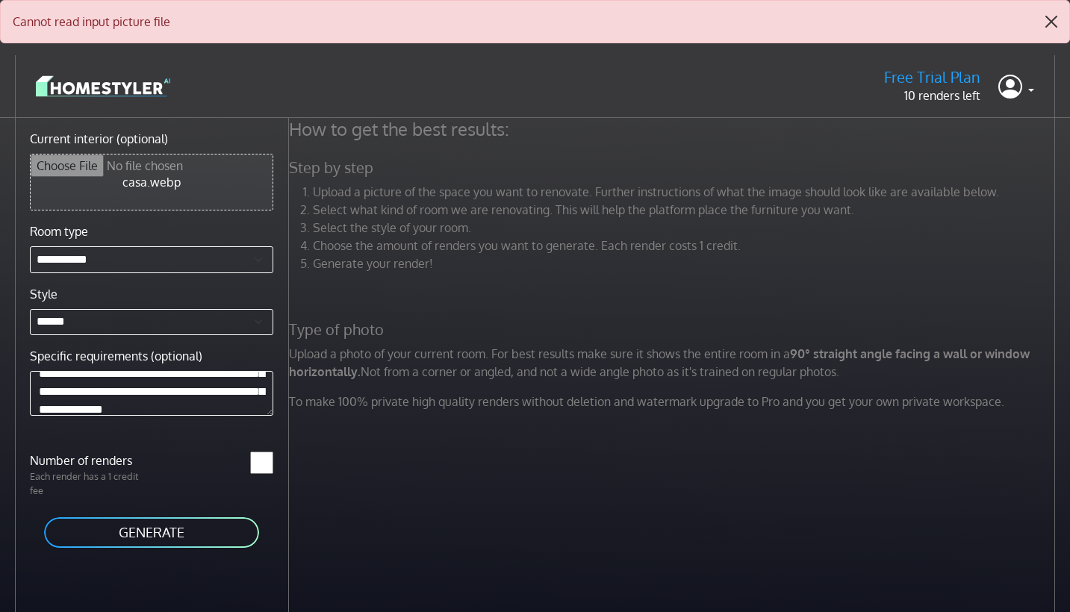 This screenshot has width=1070, height=612. What do you see at coordinates (99, 139) in the screenshot?
I see `label: Current interior (optional)` at bounding box center [99, 139].